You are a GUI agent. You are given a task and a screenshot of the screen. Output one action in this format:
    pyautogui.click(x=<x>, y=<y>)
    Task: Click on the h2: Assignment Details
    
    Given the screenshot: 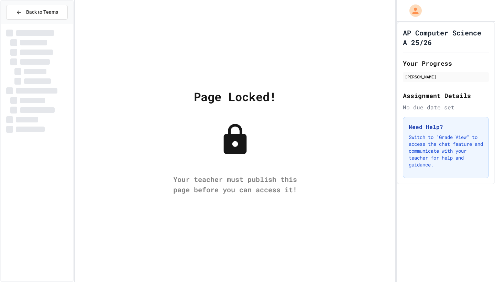 What is the action you would take?
    pyautogui.click(x=446, y=96)
    